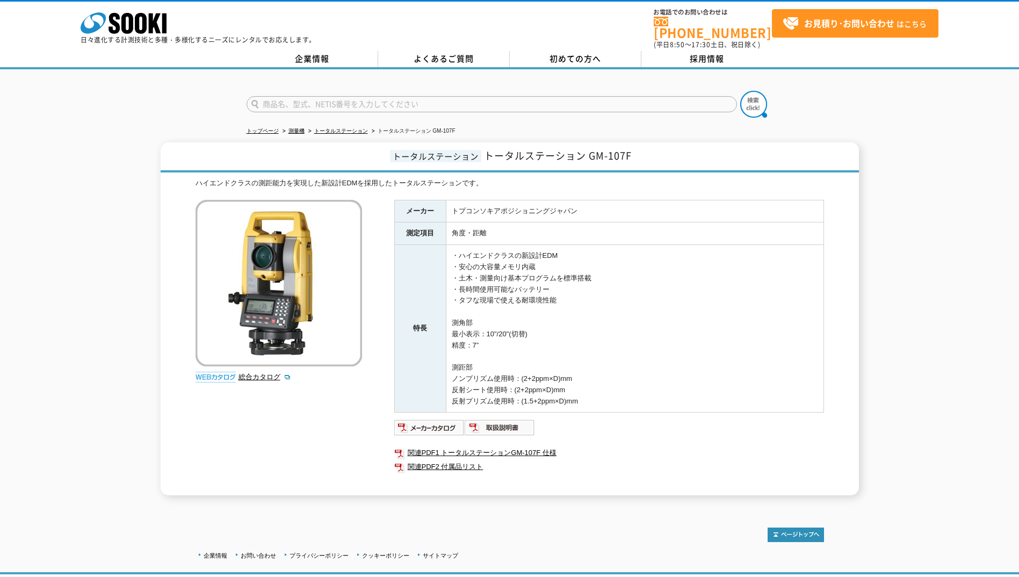 The height and width of the screenshot is (577, 1019). I want to click on td: トプコンソキアポジショニングジャパン, so click(635, 211).